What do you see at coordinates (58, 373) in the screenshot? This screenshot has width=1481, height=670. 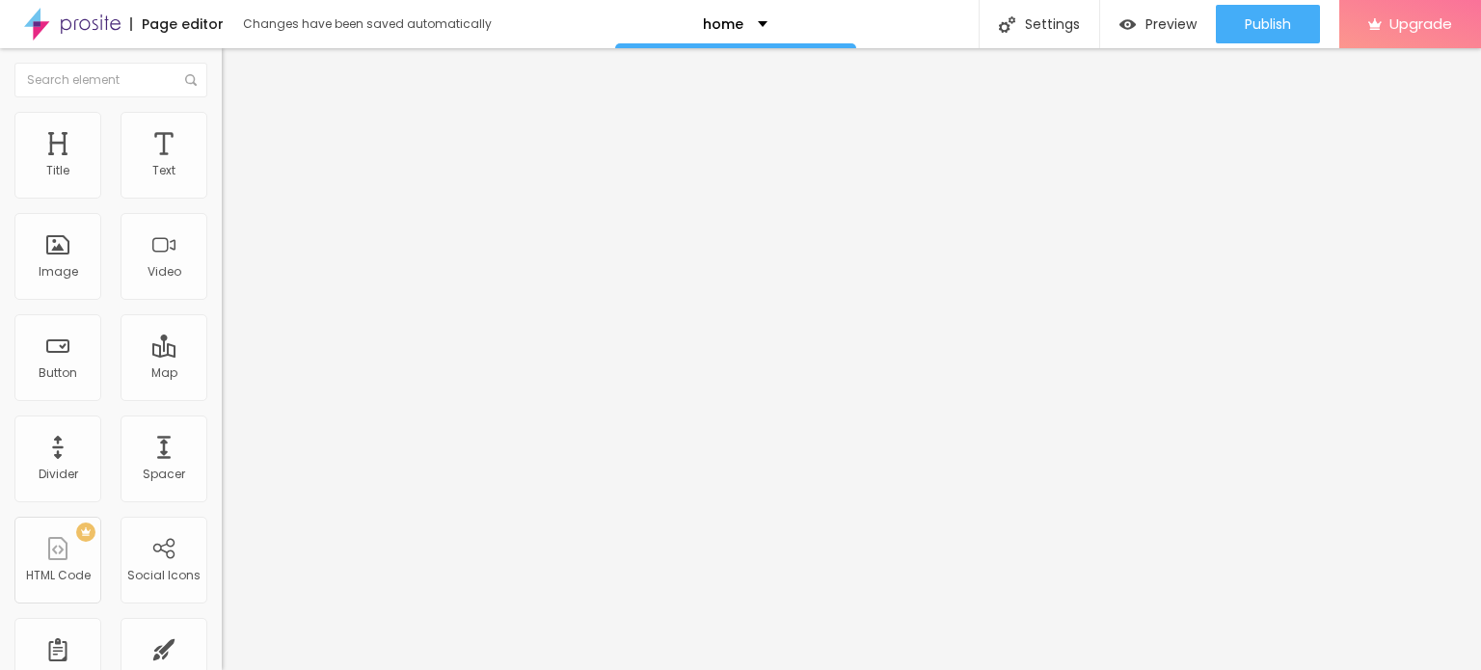 I see `div: Button` at bounding box center [58, 373].